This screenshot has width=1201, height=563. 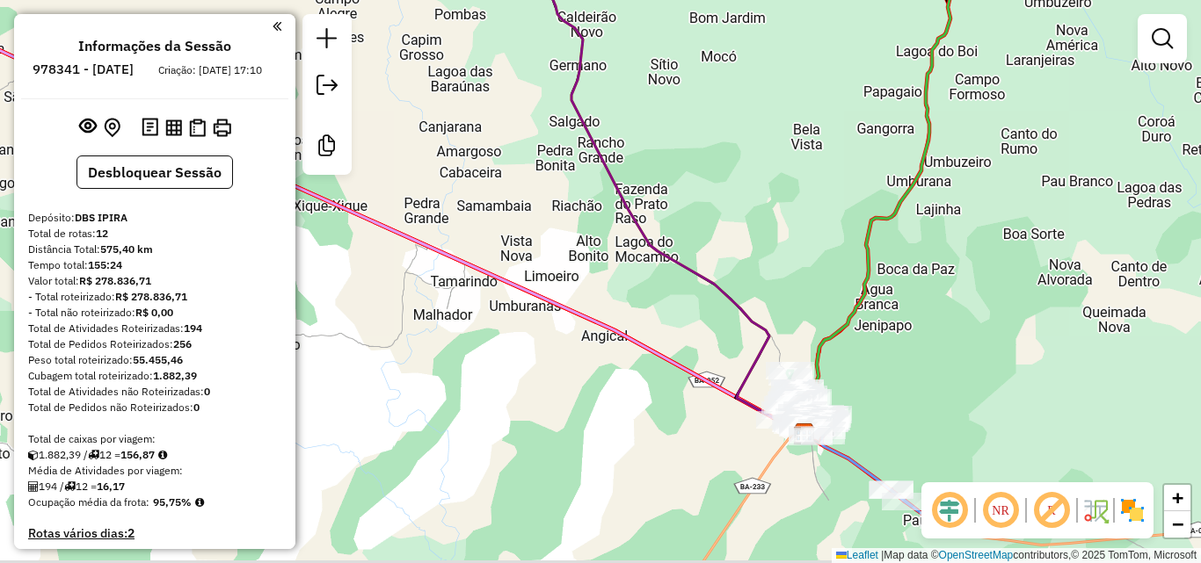 What do you see at coordinates (112, 127) in the screenshot?
I see `button: Centralizar mapa no depósito ou ponto de apoio` at bounding box center [112, 127].